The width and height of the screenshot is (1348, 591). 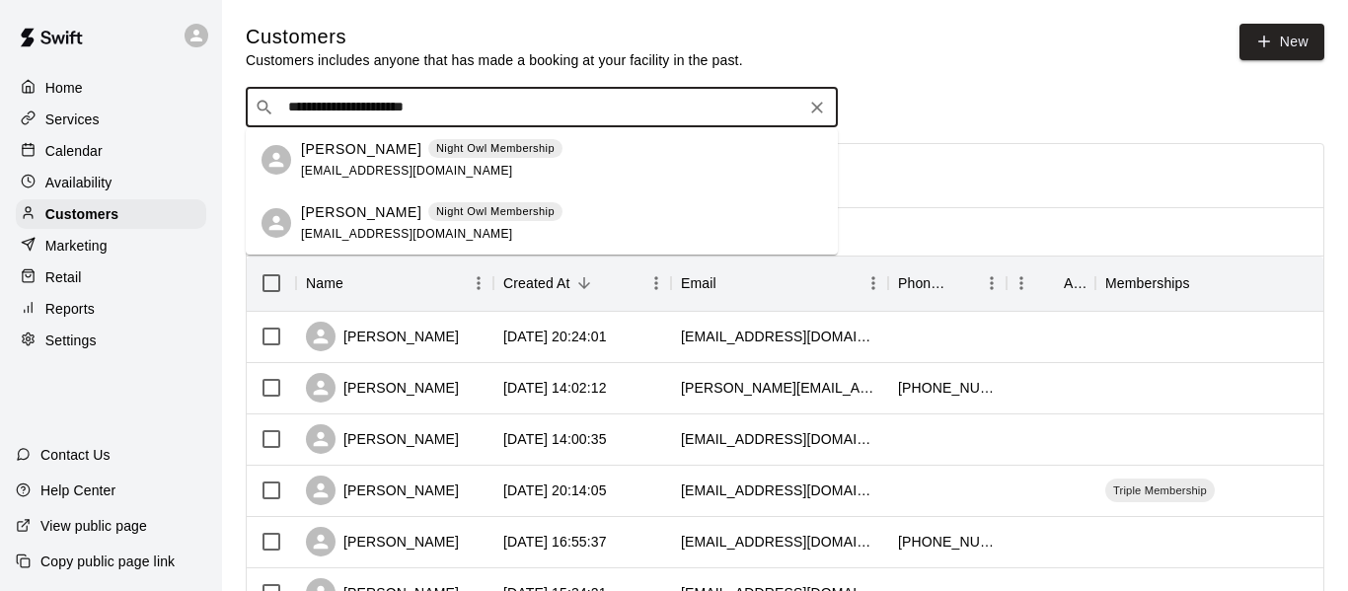 I want to click on p: Customers, so click(x=82, y=214).